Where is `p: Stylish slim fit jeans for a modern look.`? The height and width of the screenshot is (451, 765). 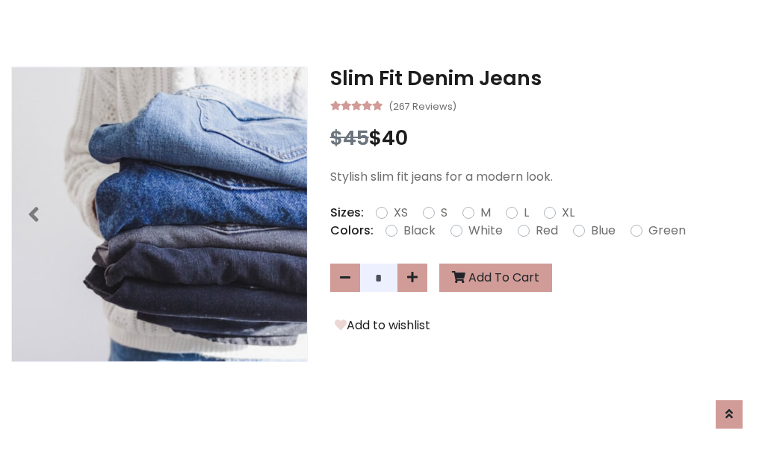
p: Stylish slim fit jeans for a modern look. is located at coordinates (542, 177).